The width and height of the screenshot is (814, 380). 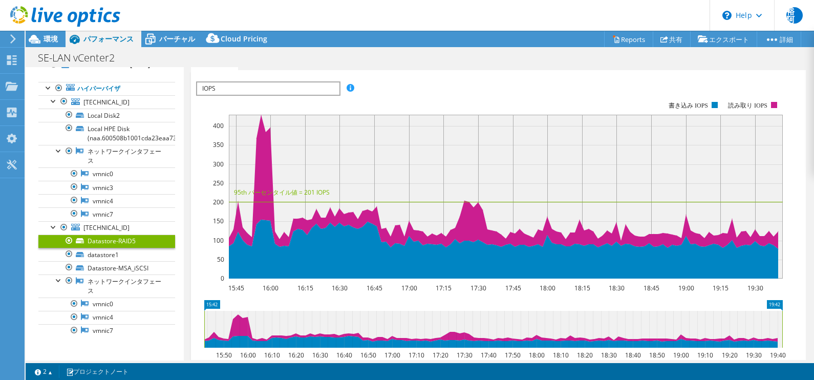 What do you see at coordinates (177, 38) in the screenshot?
I see `span: バーチャル` at bounding box center [177, 38].